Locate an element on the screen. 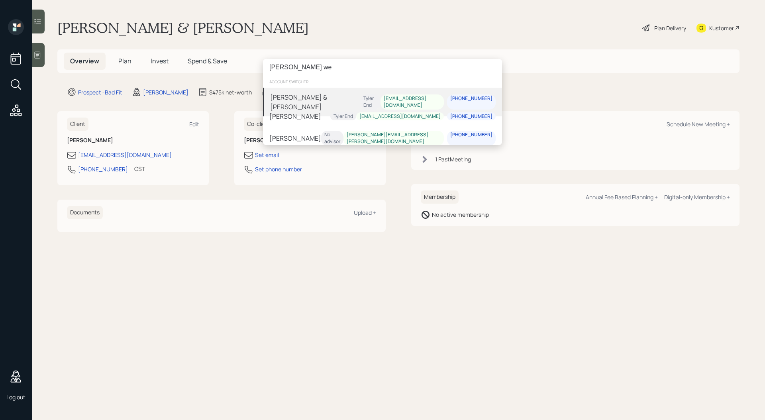  input: Type a command or search… is located at coordinates (383, 67).